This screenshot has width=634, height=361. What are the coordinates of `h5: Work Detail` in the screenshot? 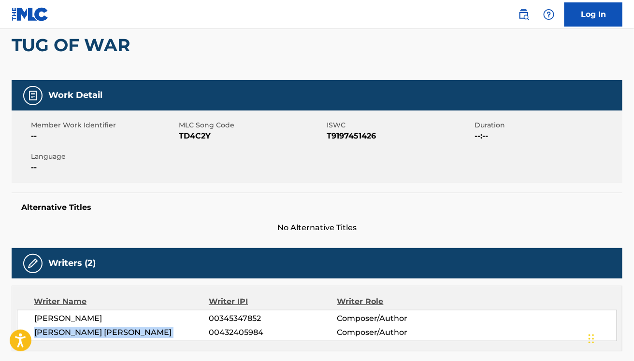 It's located at (75, 95).